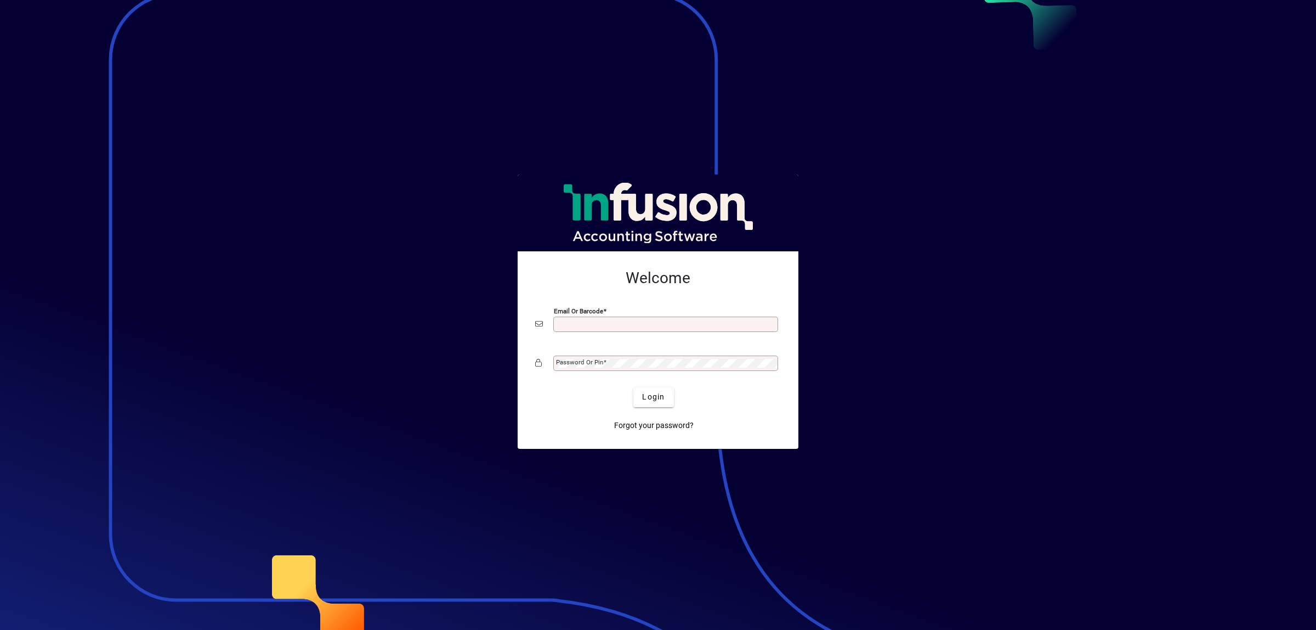 Image resolution: width=1316 pixels, height=630 pixels. Describe the element at coordinates (653, 396) in the screenshot. I see `span: Login` at that location.